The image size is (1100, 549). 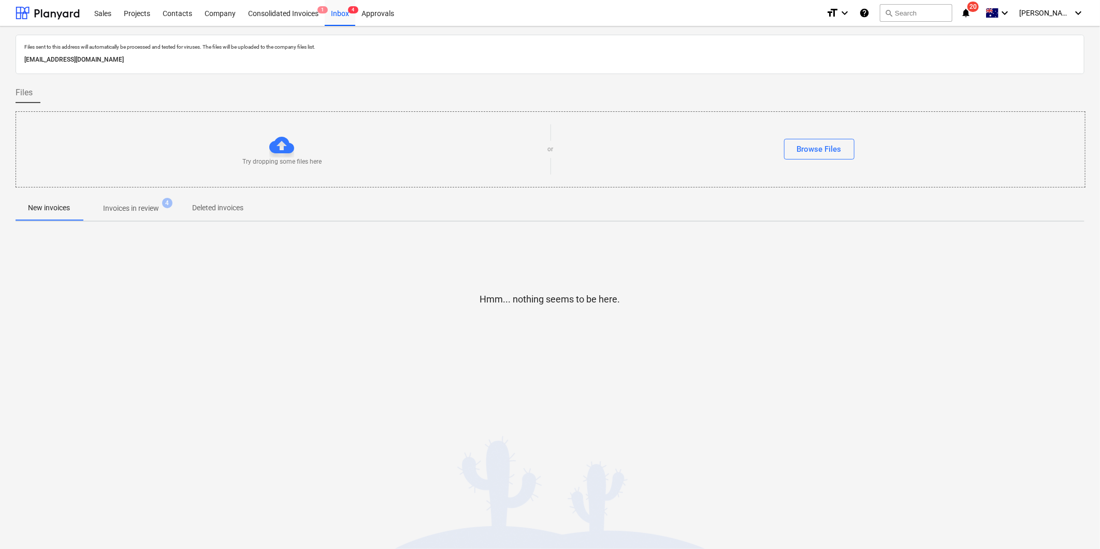 What do you see at coordinates (889, 13) in the screenshot?
I see `span: search` at bounding box center [889, 13].